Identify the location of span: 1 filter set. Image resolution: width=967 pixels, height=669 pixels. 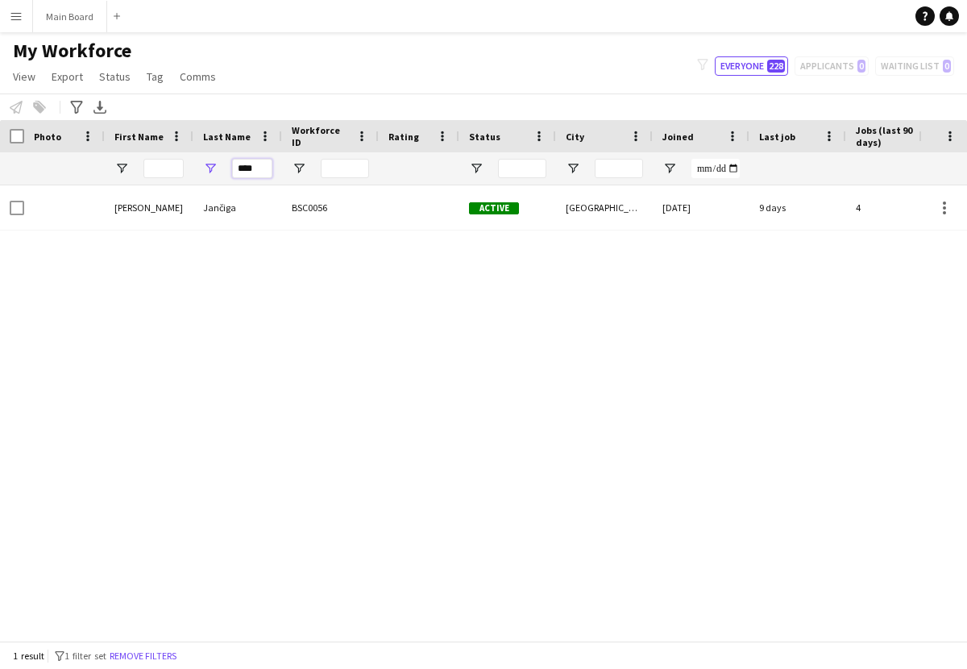
(85, 655).